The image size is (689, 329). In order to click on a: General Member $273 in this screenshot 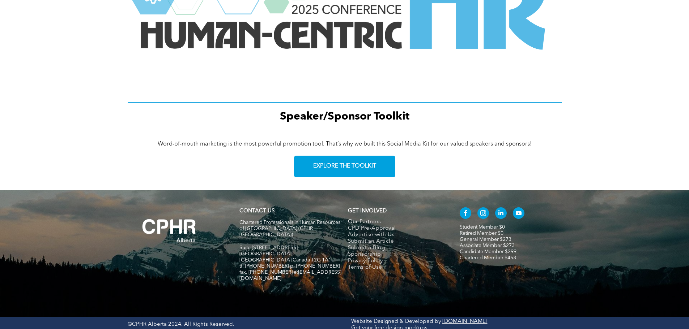, I will do `click(485, 240)`.